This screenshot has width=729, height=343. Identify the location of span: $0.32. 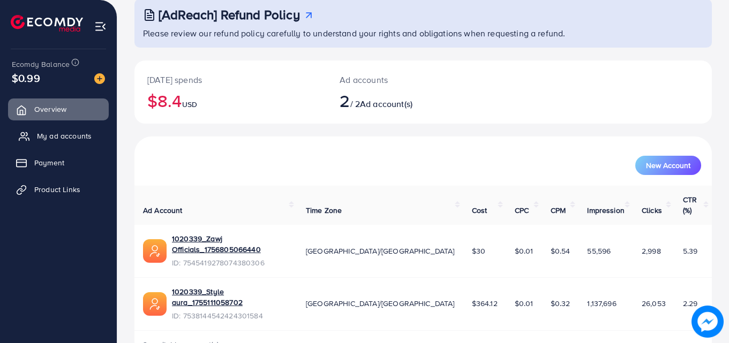
(560, 304).